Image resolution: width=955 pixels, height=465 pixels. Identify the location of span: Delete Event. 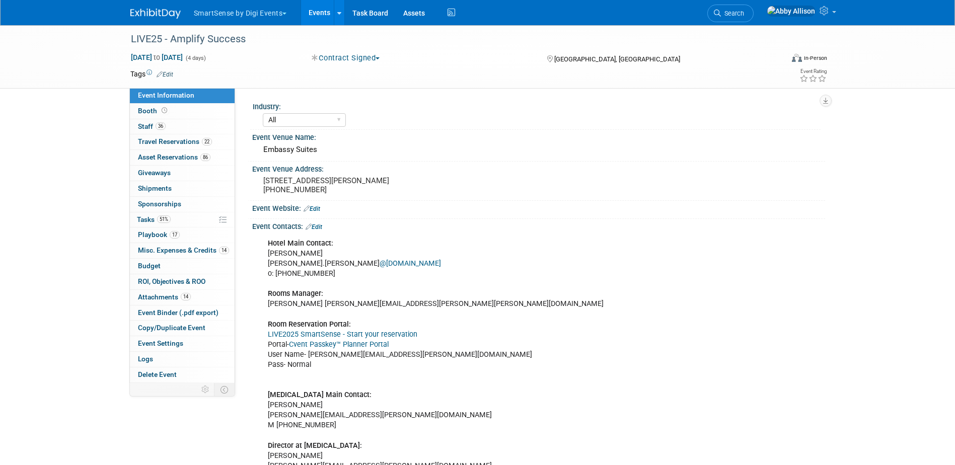
(157, 375).